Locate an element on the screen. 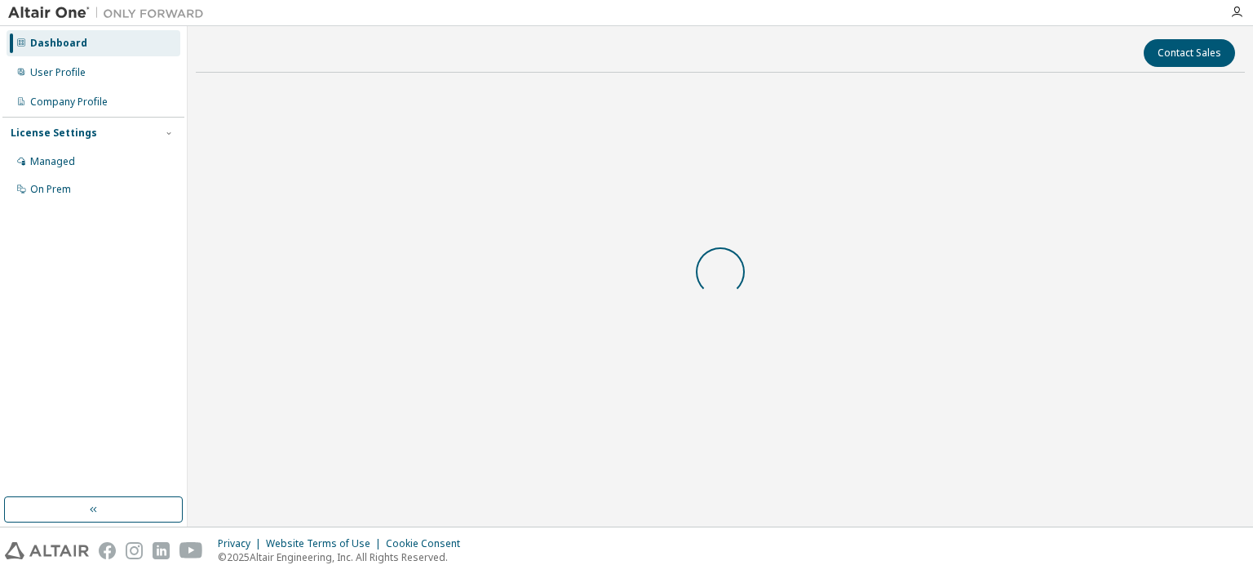 Image resolution: width=1253 pixels, height=574 pixels. img: facebook.svg is located at coordinates (107, 550).